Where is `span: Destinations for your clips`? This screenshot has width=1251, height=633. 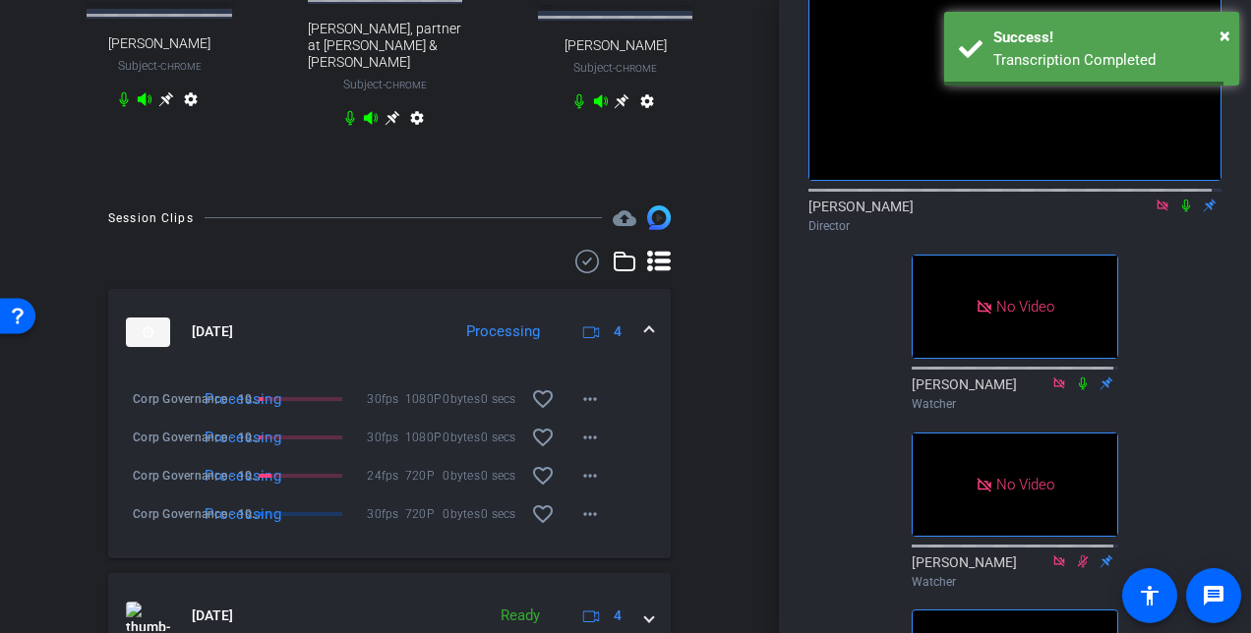 span: Destinations for your clips is located at coordinates (624, 218).